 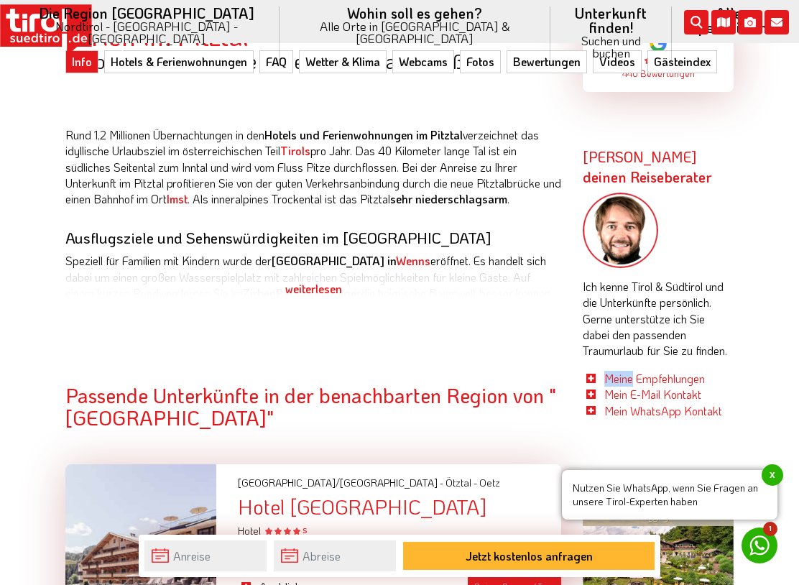 What do you see at coordinates (305, 530) in the screenshot?
I see `sup: S` at bounding box center [305, 530].